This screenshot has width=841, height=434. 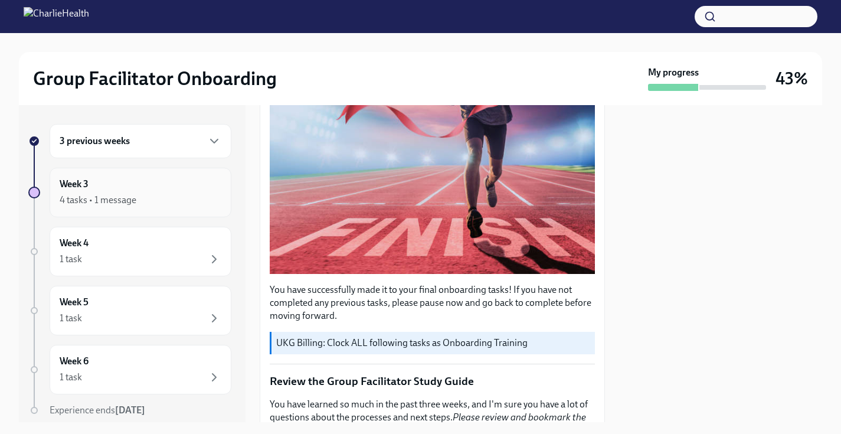 I want to click on span: Experience ends, so click(x=97, y=410).